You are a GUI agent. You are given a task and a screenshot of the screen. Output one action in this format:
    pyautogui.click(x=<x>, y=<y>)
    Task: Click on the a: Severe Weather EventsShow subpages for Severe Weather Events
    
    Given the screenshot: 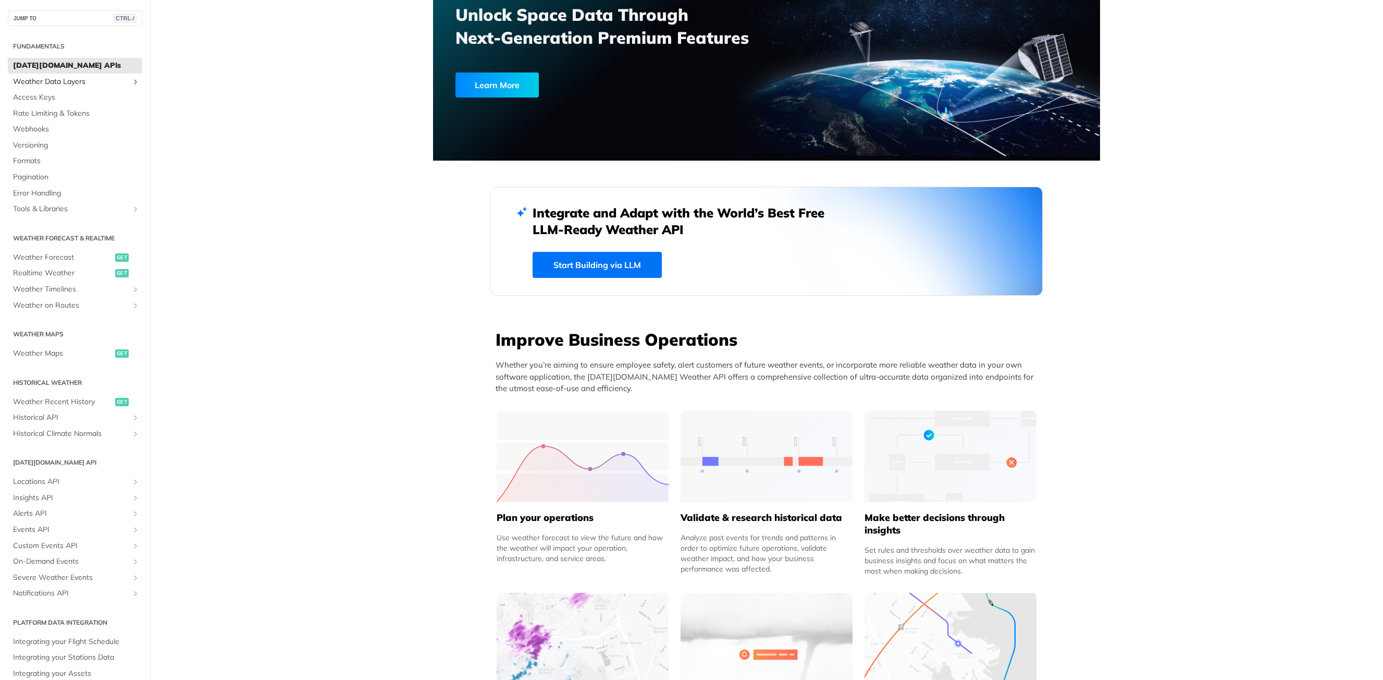 What is the action you would take?
    pyautogui.click(x=75, y=577)
    